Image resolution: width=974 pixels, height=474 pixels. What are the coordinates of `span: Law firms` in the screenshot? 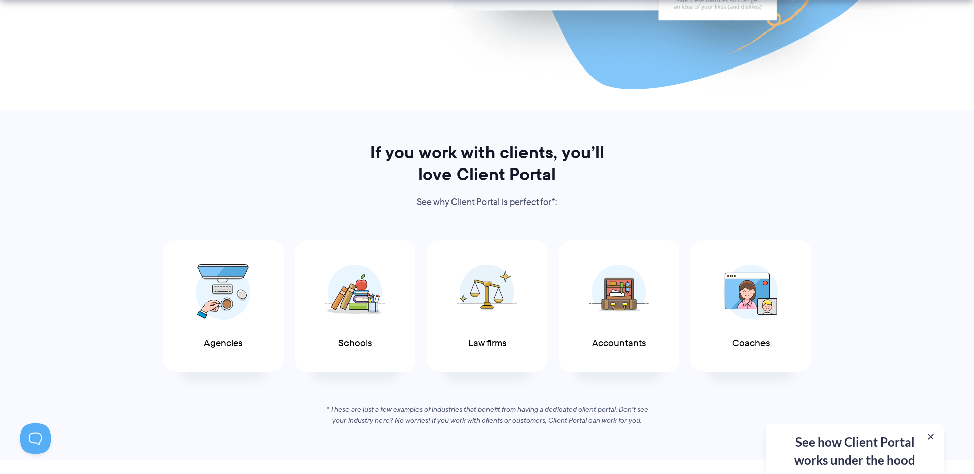 It's located at (487, 343).